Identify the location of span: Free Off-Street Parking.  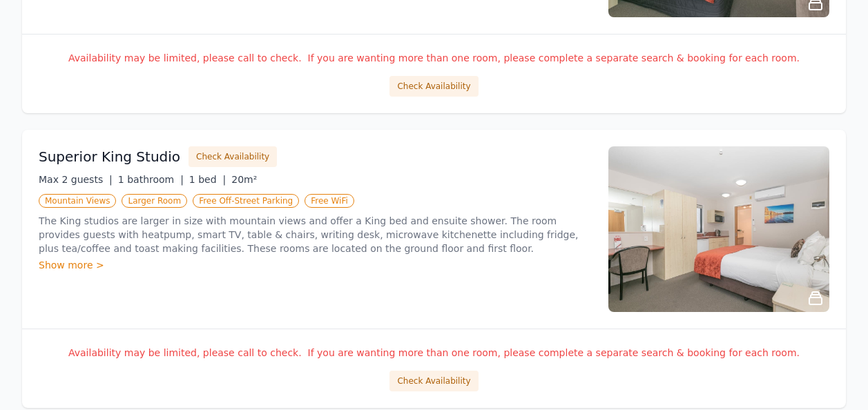
(246, 201).